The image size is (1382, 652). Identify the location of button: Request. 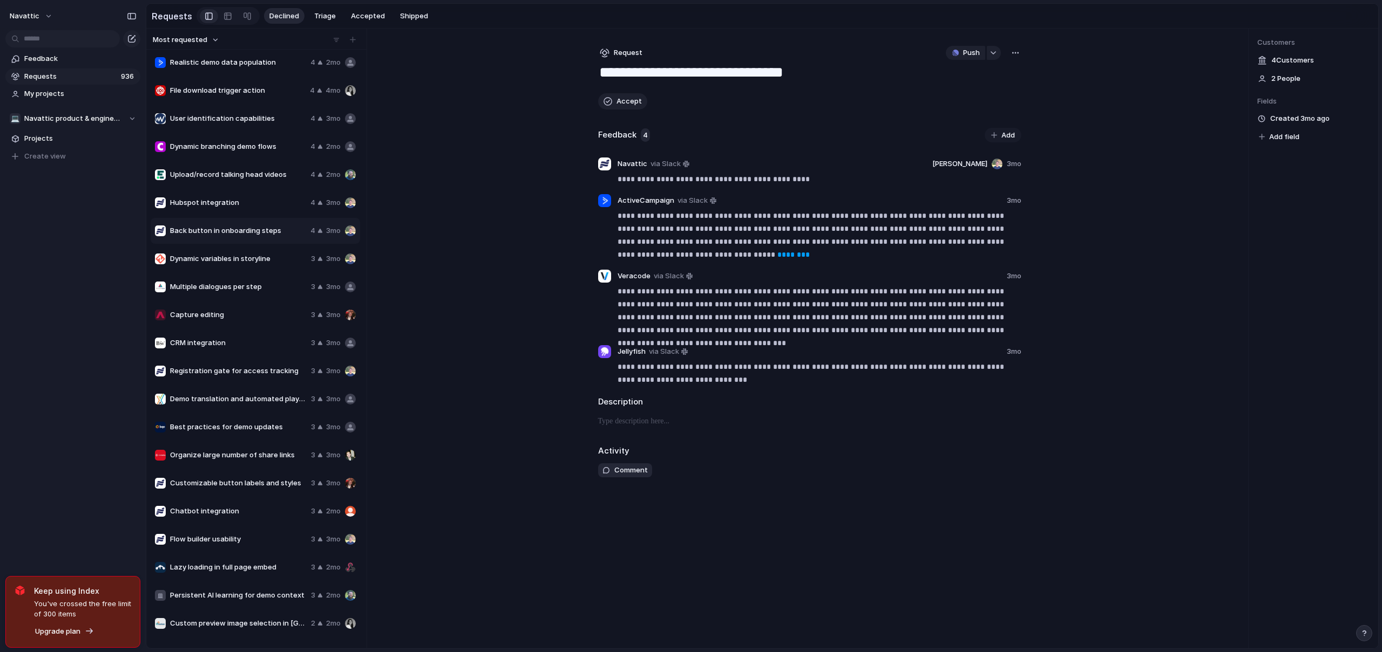
(621, 53).